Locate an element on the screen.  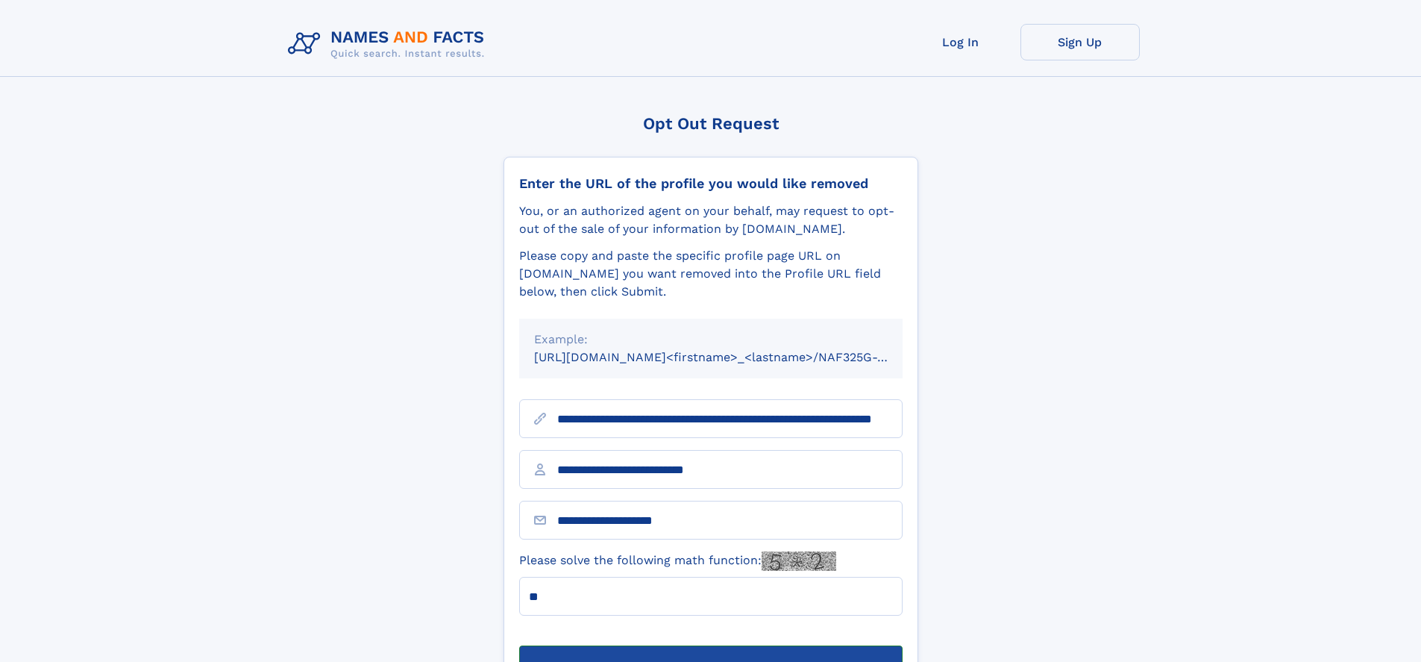
img: Logo Names and Facts is located at coordinates (389, 44).